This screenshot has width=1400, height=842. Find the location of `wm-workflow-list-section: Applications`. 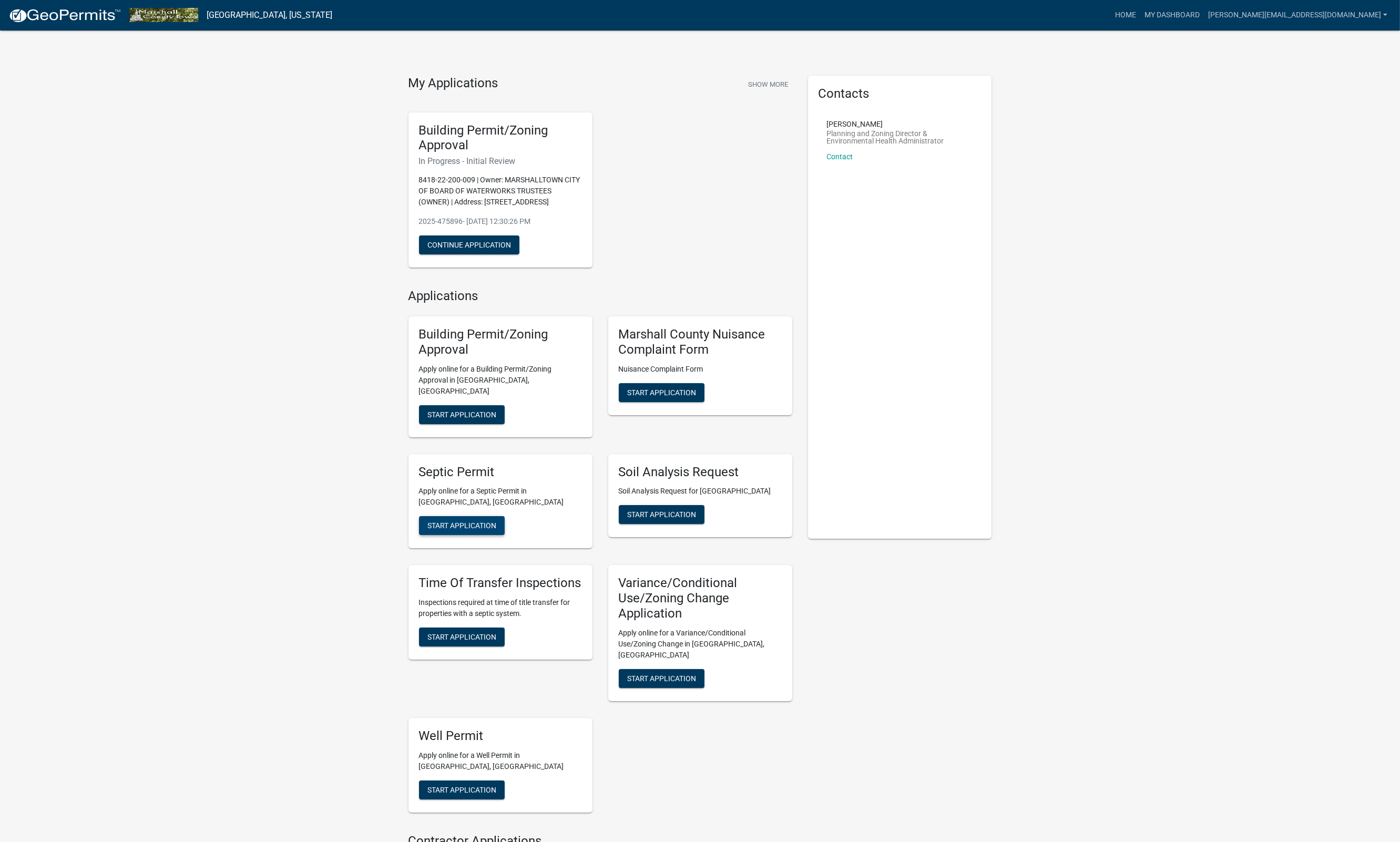

wm-workflow-list-section: Applications is located at coordinates (600, 555).